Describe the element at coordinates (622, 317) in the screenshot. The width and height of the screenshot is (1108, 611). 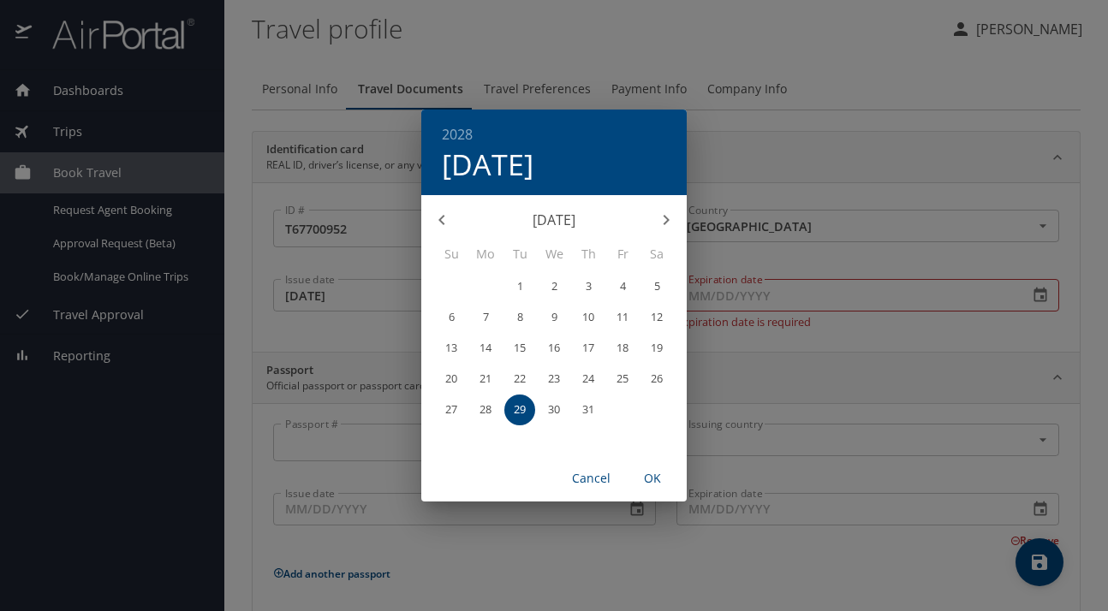
I see `p: 11` at that location.